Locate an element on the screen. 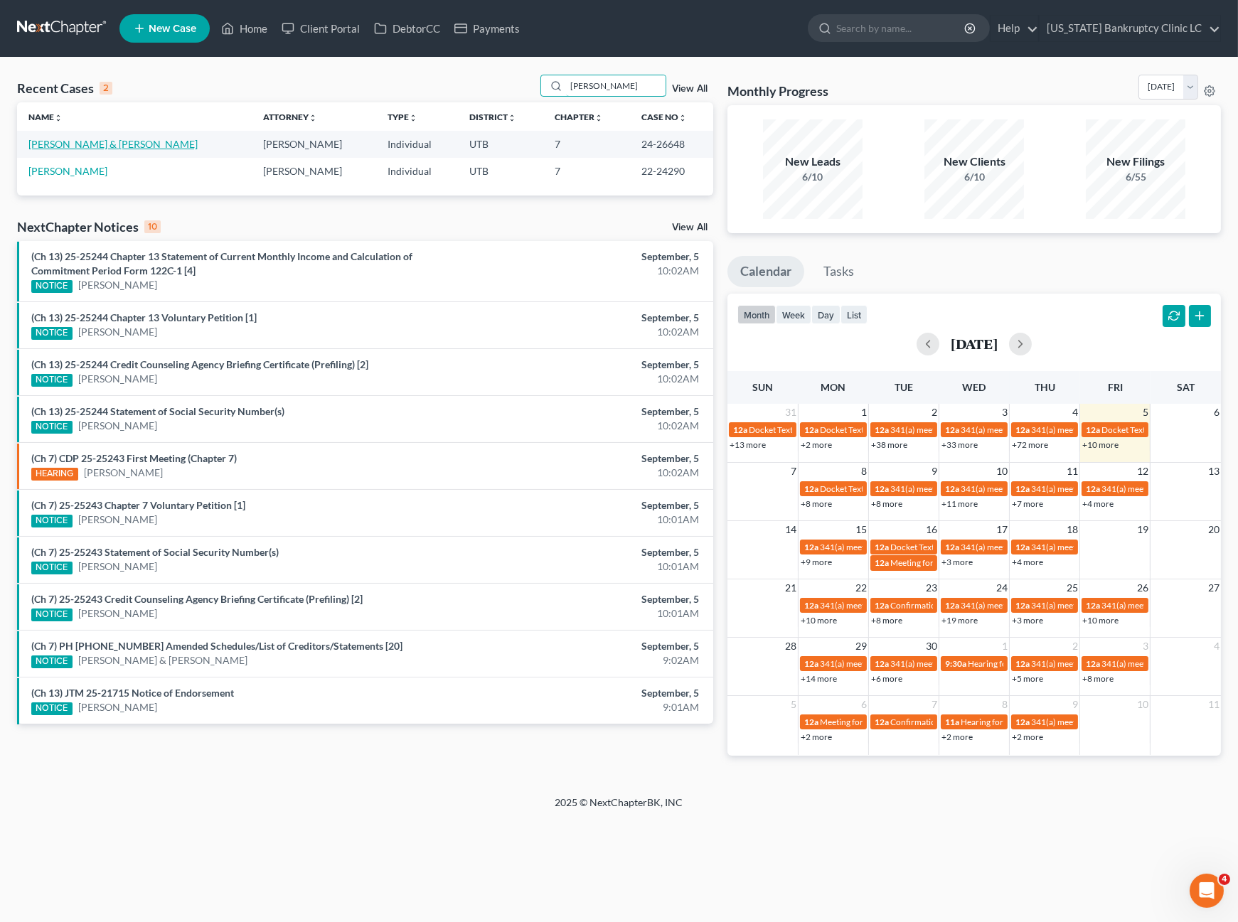 This screenshot has width=1238, height=922. span: 18 is located at coordinates (1072, 530).